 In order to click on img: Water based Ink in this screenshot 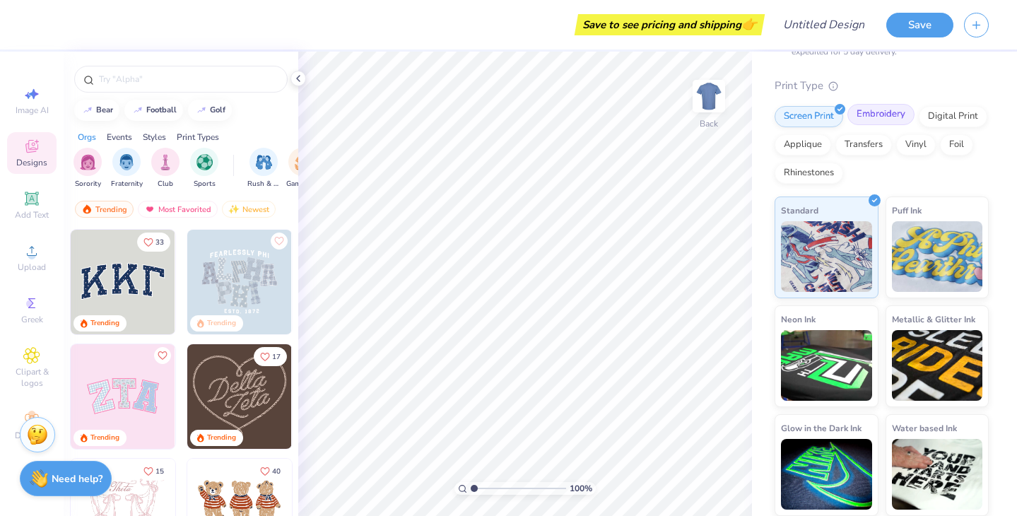, I will do `click(937, 474)`.